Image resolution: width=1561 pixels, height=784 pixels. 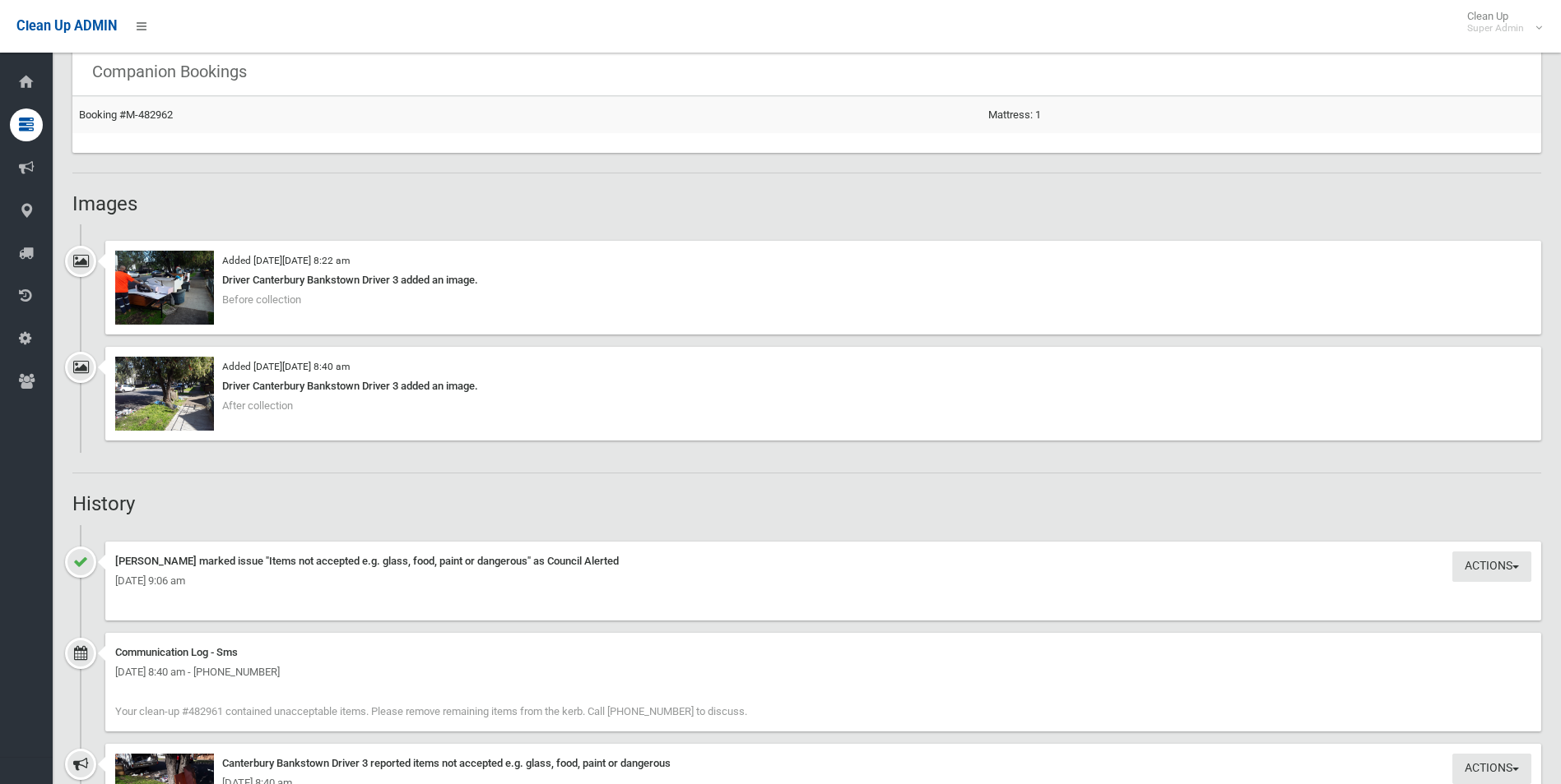 I want to click on span: Before collection, so click(x=261, y=299).